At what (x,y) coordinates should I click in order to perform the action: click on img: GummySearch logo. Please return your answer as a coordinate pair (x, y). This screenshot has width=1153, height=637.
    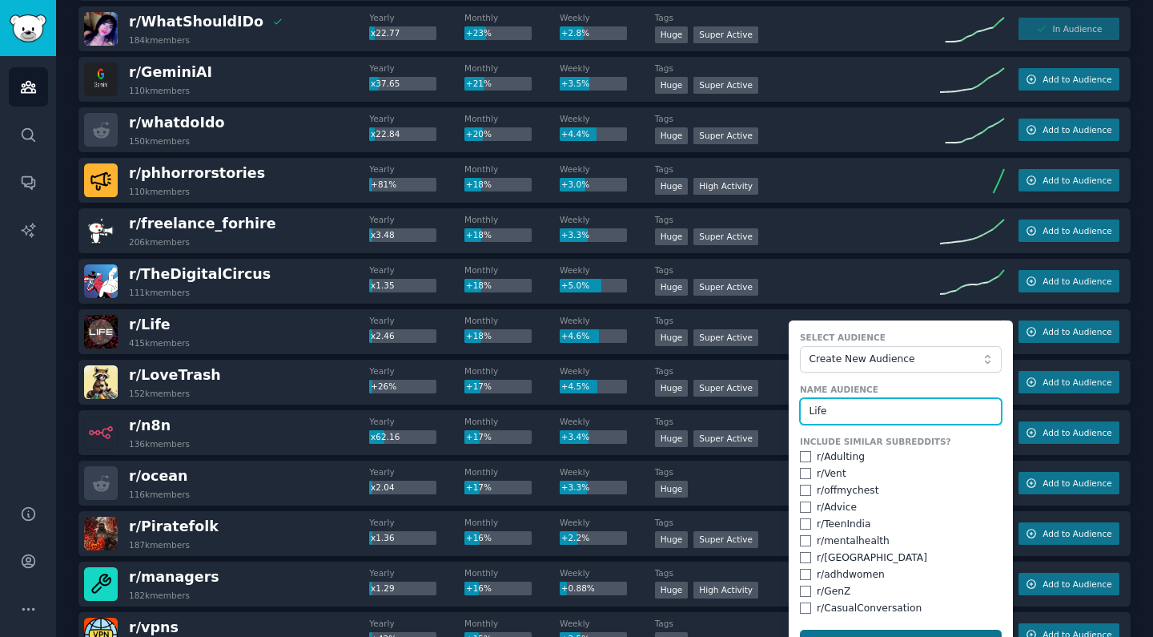
    Looking at the image, I should click on (28, 28).